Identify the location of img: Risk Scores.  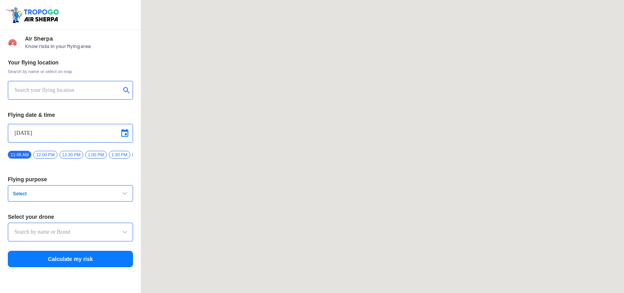
(13, 42).